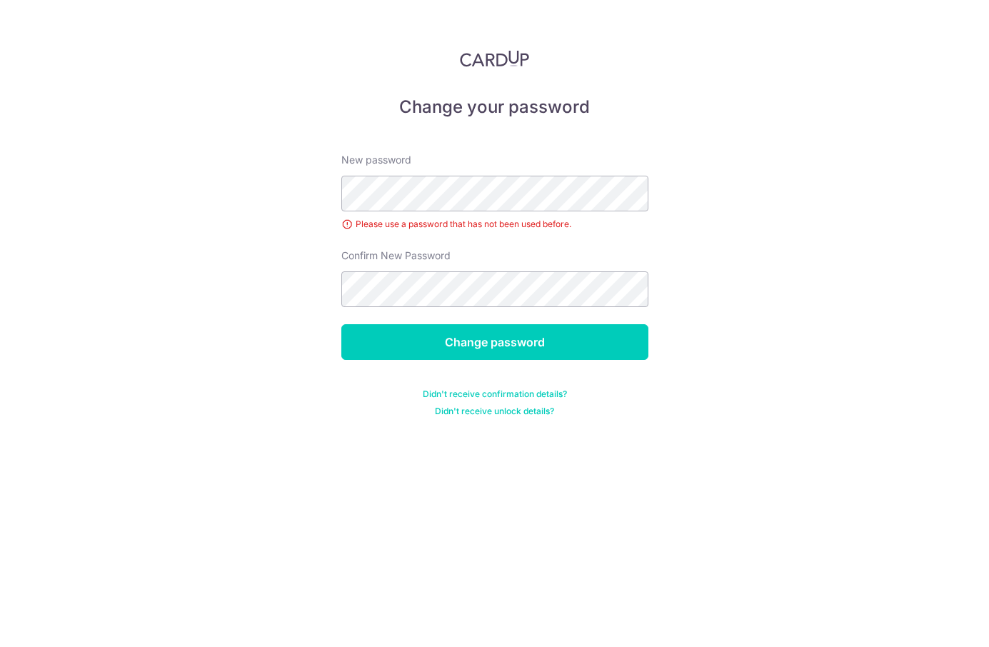  I want to click on img: CardUp Logo, so click(495, 59).